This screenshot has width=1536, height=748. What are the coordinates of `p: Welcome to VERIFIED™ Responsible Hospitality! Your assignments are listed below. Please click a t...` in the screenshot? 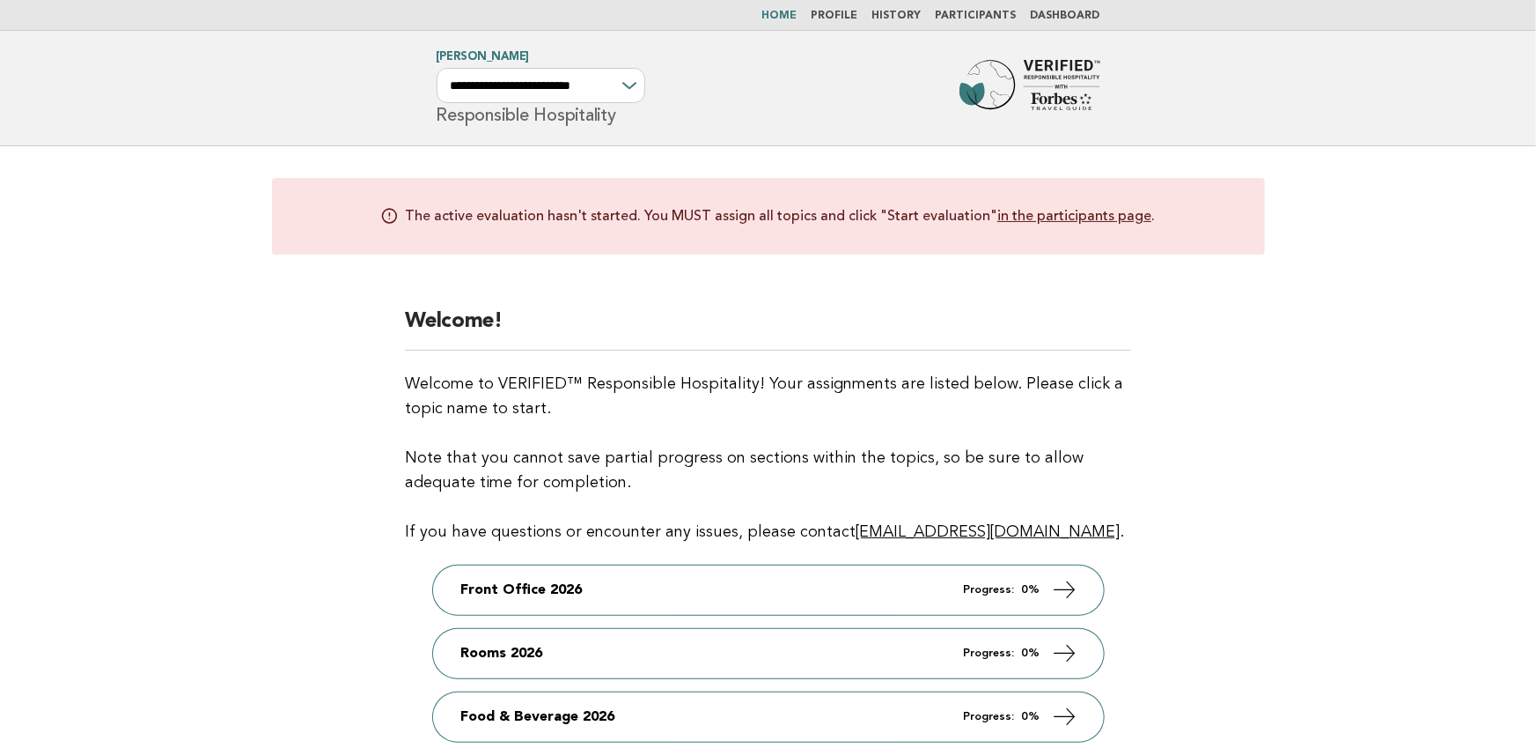 It's located at (768, 458).